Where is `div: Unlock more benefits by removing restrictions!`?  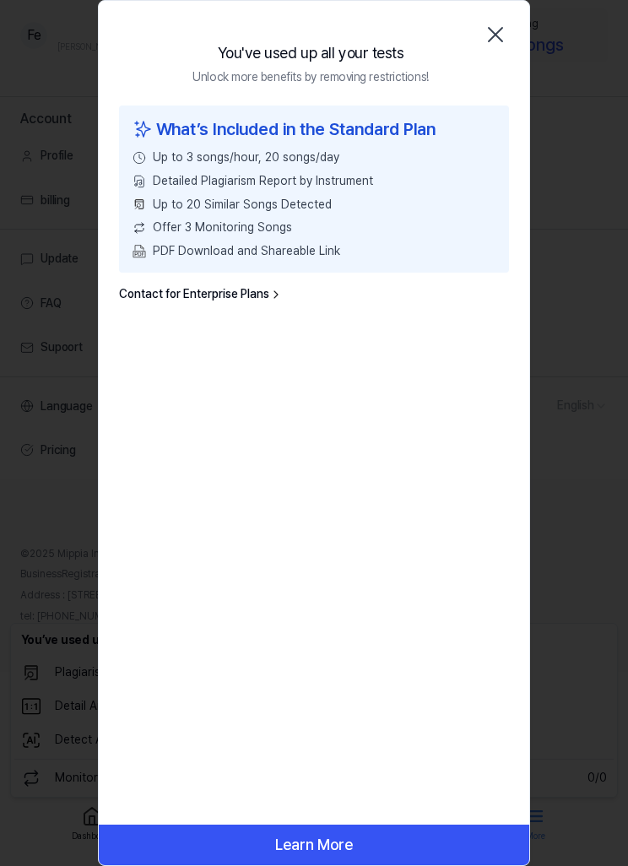 div: Unlock more benefits by removing restrictions! is located at coordinates (310, 78).